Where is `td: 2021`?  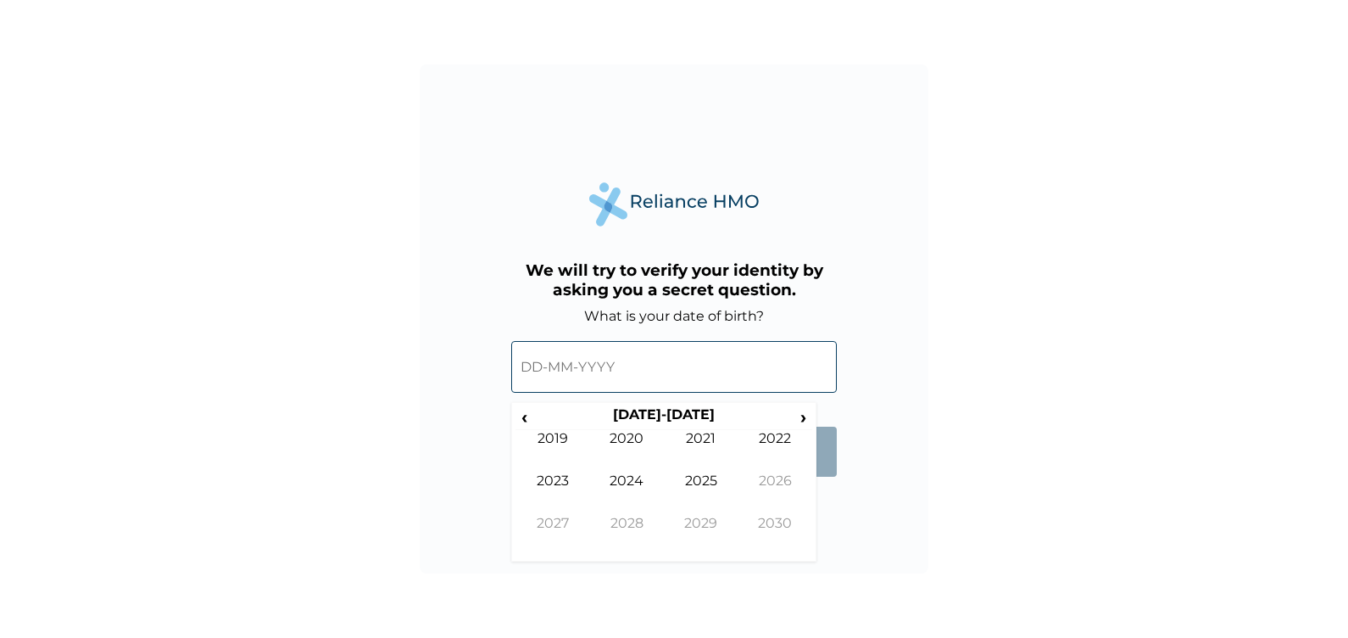 td: 2021 is located at coordinates (701, 451).